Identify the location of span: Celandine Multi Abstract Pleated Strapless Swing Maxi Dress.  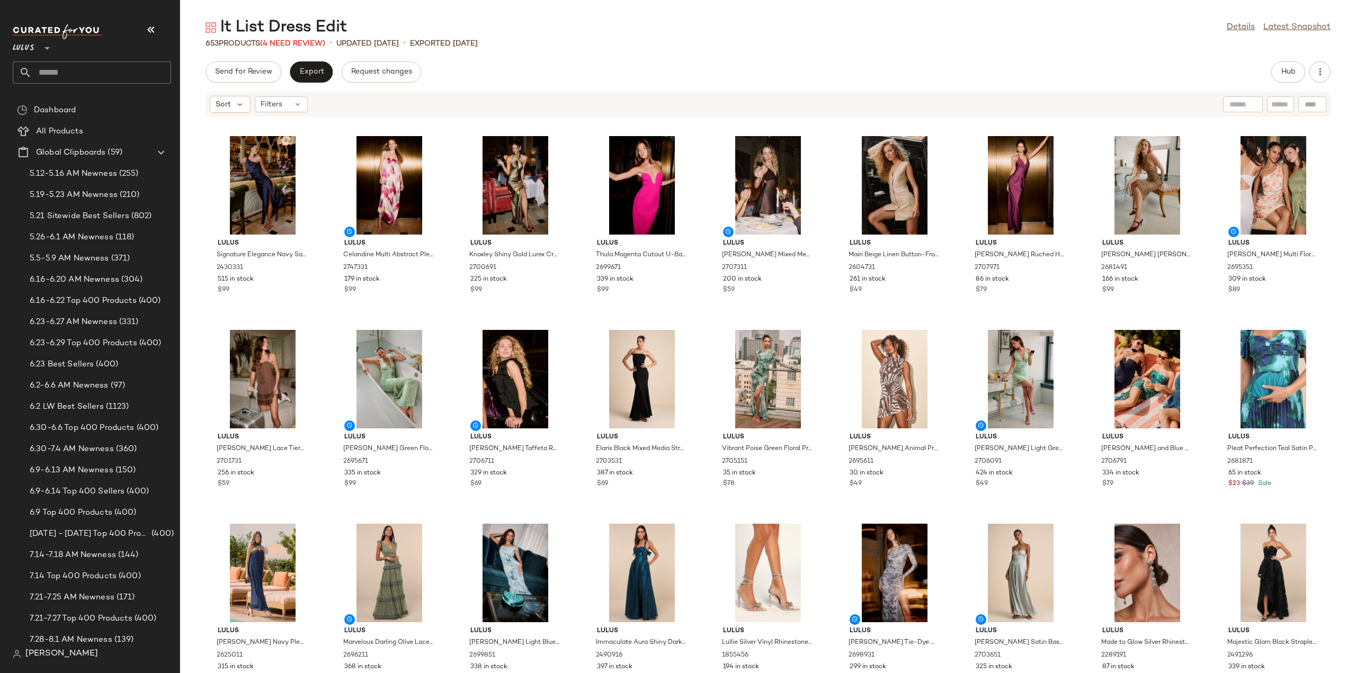
(388, 255).